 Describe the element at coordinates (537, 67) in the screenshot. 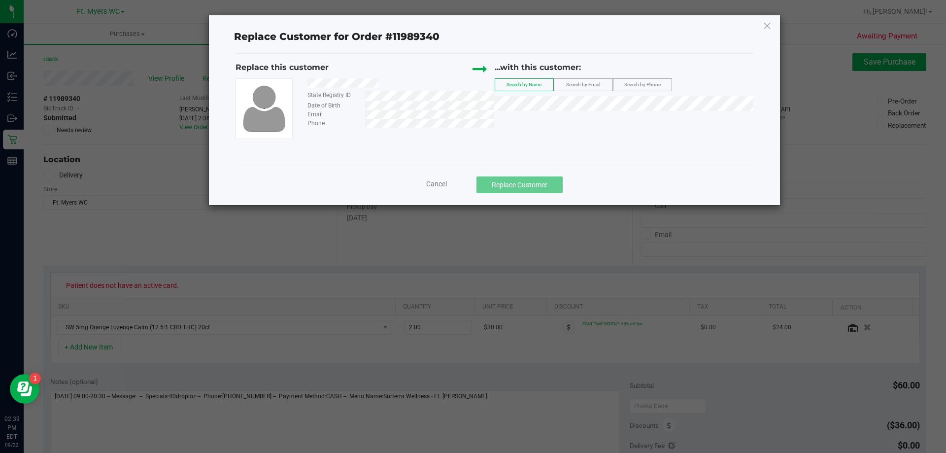

I see `span: ...with this customer:` at that location.